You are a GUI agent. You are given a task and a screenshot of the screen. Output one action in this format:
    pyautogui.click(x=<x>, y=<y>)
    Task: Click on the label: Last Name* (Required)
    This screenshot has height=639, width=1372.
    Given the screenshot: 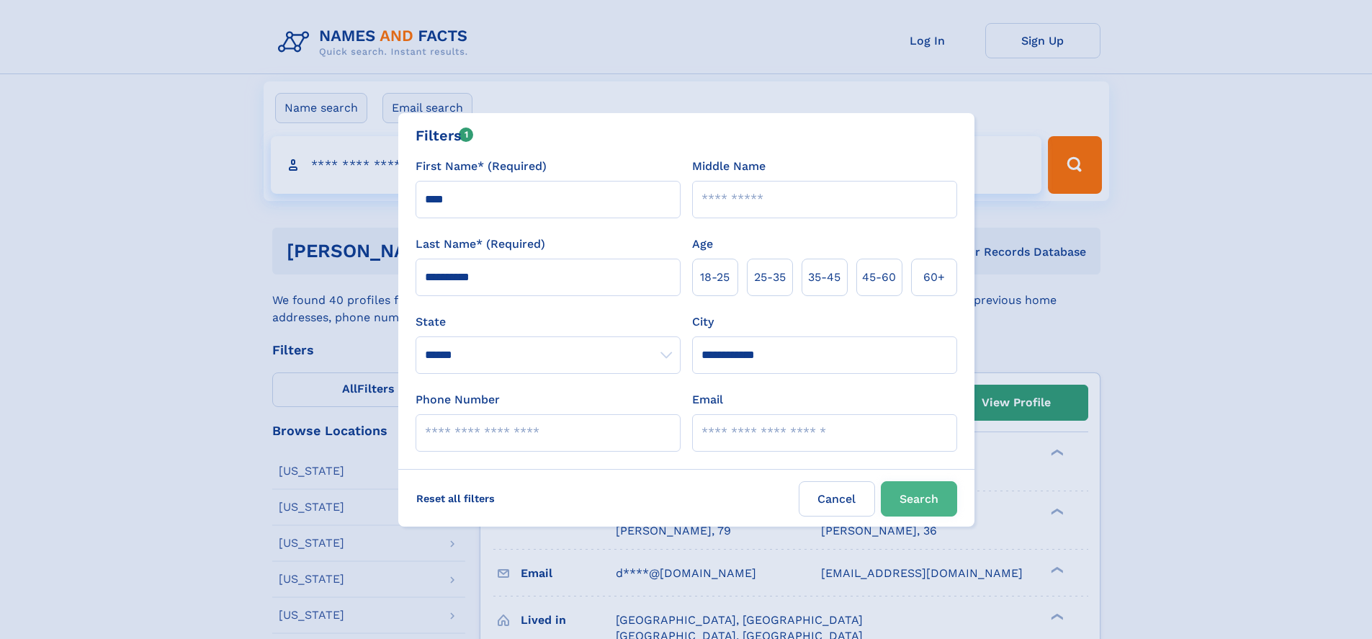 What is the action you would take?
    pyautogui.click(x=480, y=244)
    